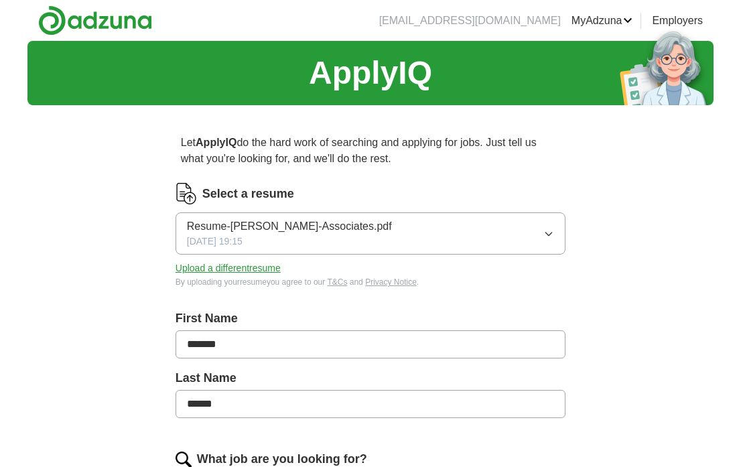 The height and width of the screenshot is (467, 741). What do you see at coordinates (602, 21) in the screenshot?
I see `a: MyAdzuna` at bounding box center [602, 21].